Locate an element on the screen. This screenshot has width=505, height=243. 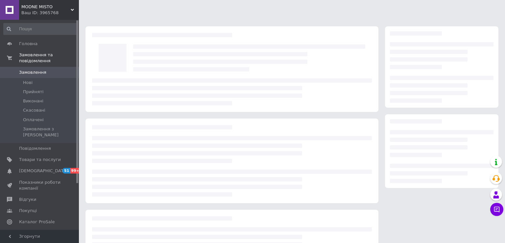
button: Чат з покупцем is located at coordinates (497, 209).